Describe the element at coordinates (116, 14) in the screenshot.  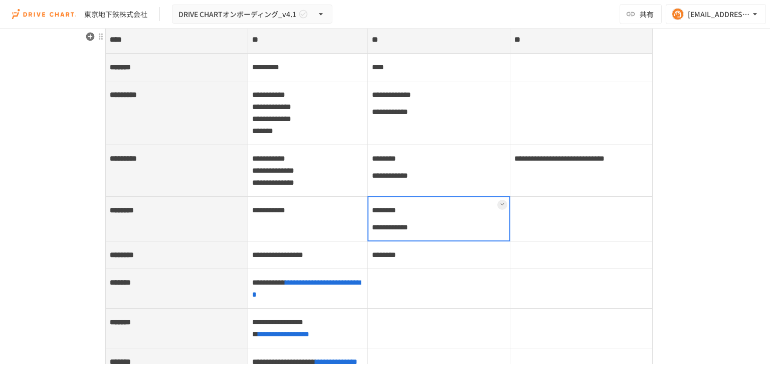
I see `div: 東京地下鉄株式会社` at that location.